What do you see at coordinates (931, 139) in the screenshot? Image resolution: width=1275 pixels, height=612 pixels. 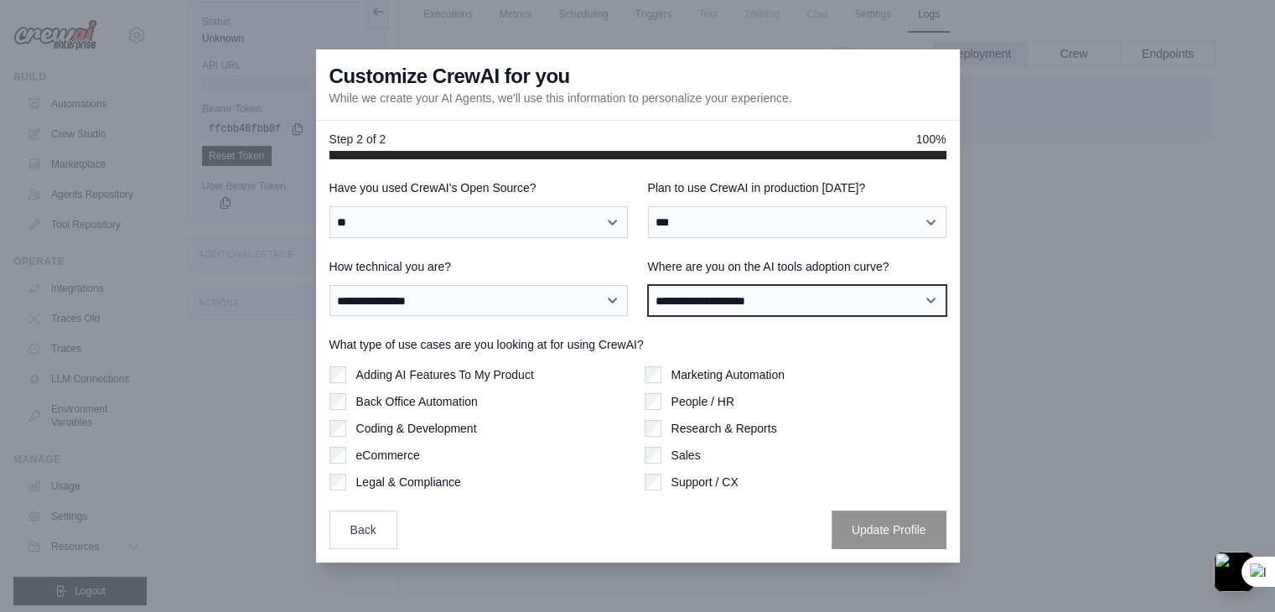 I see `span: 100%` at bounding box center [931, 139].